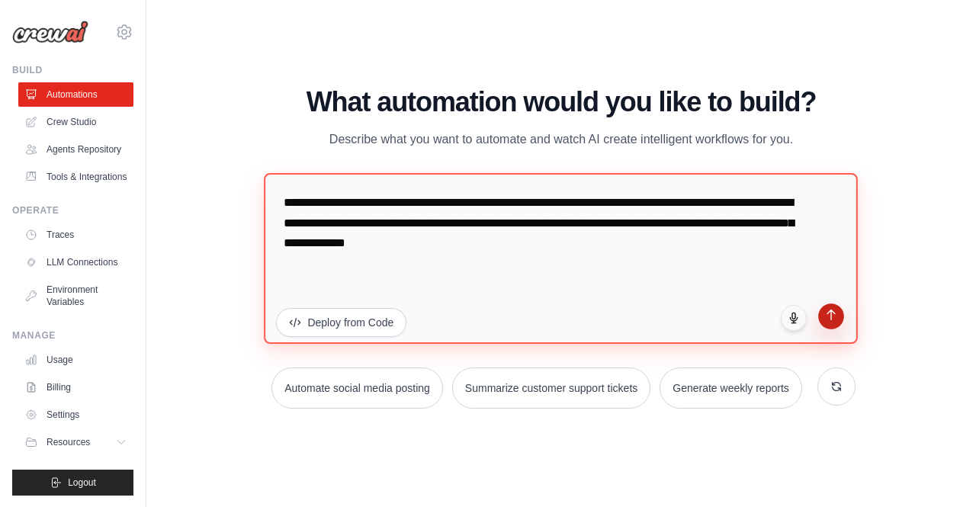 The image size is (976, 507). I want to click on button: Deploy from Code, so click(341, 323).